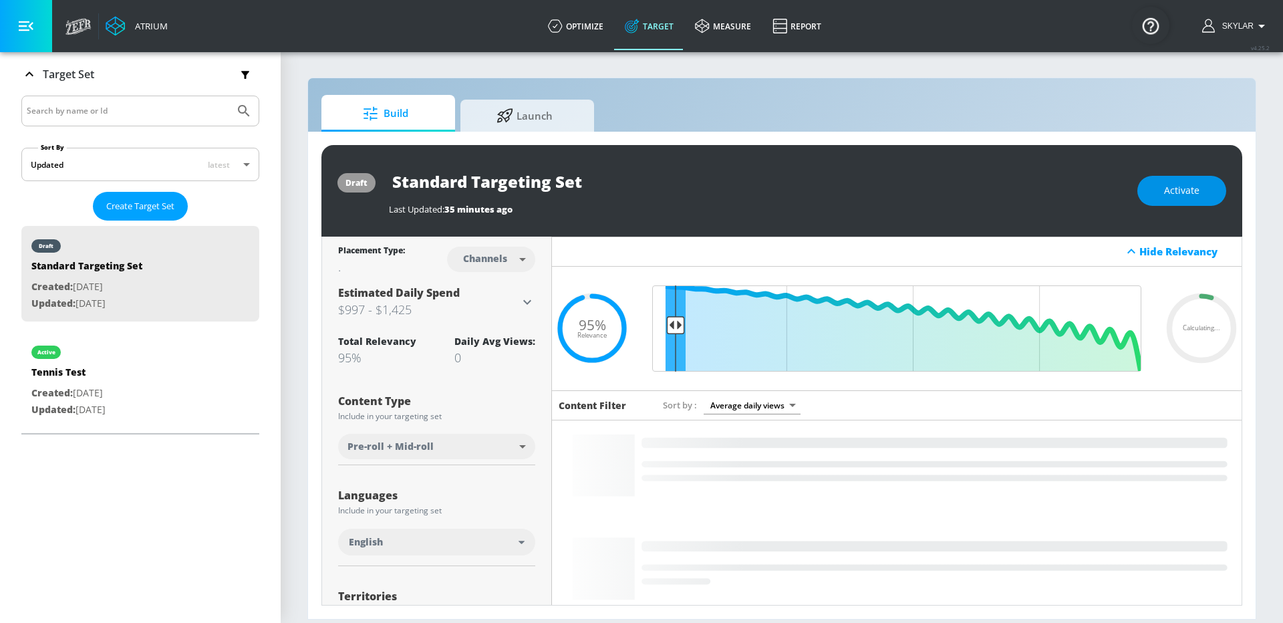 The width and height of the screenshot is (1283, 623). I want to click on div: 0, so click(494, 357).